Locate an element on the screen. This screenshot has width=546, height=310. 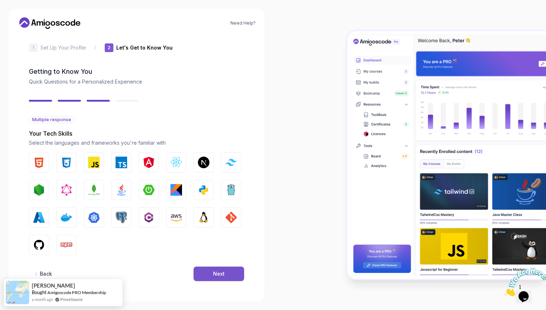
img: GIT is located at coordinates (231, 217).